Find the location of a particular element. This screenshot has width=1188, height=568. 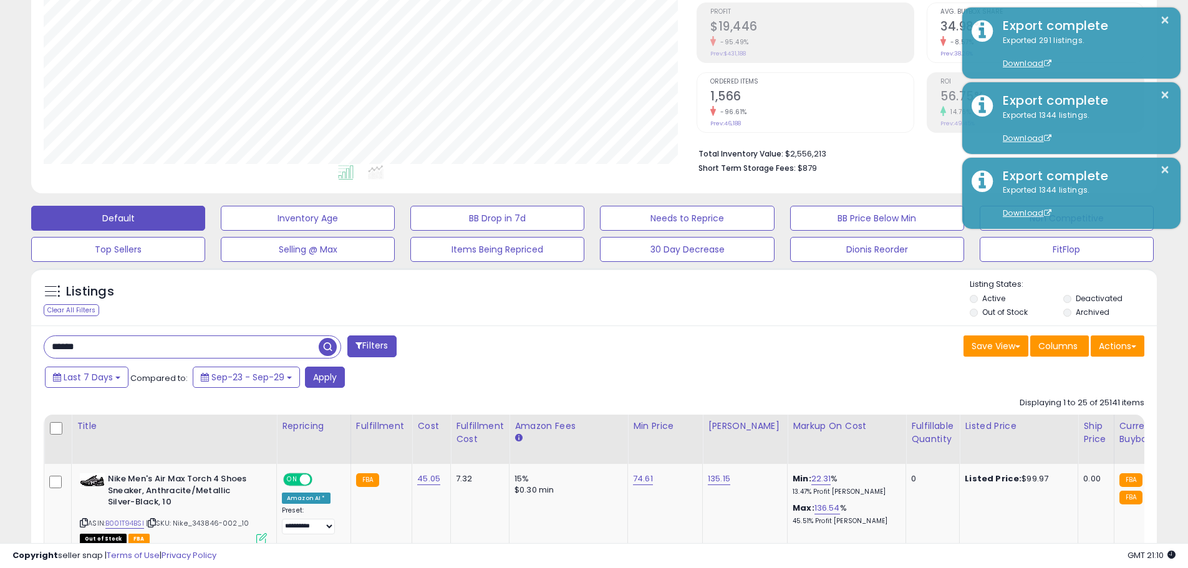

button: Columns is located at coordinates (1060, 346).